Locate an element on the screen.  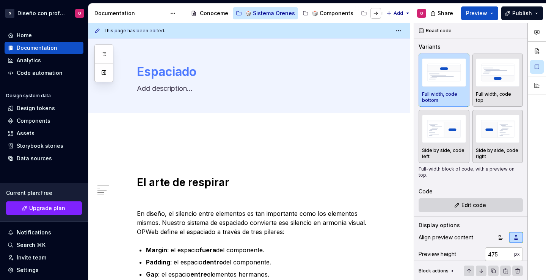
div: Invite team is located at coordinates (31, 257).